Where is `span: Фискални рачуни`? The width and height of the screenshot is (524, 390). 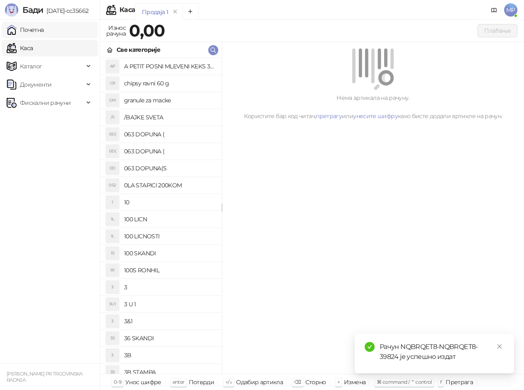 span: Фискални рачуни is located at coordinates (45, 103).